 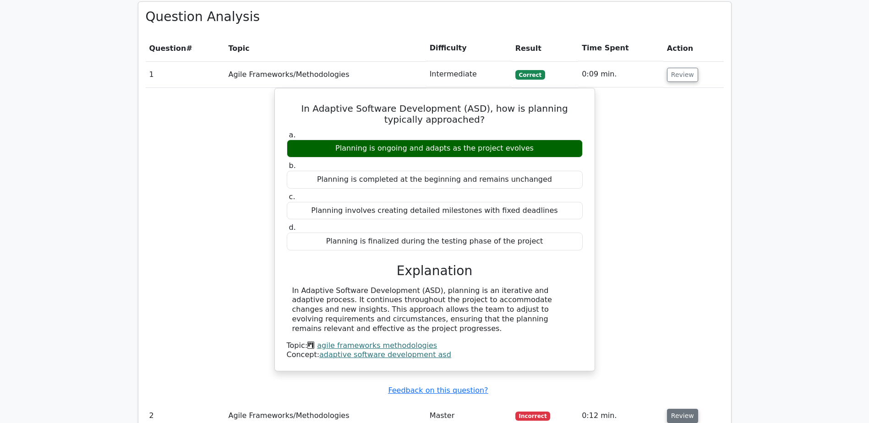 What do you see at coordinates (435, 148) in the screenshot?
I see `div: Planning is ongoing and adapts as the project evolves` at bounding box center [435, 148].